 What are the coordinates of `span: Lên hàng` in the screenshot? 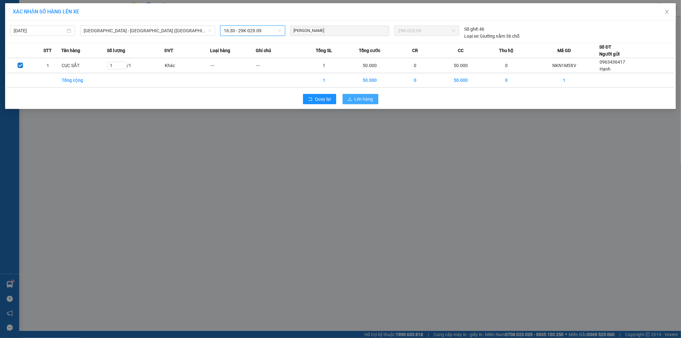 It's located at (364, 99).